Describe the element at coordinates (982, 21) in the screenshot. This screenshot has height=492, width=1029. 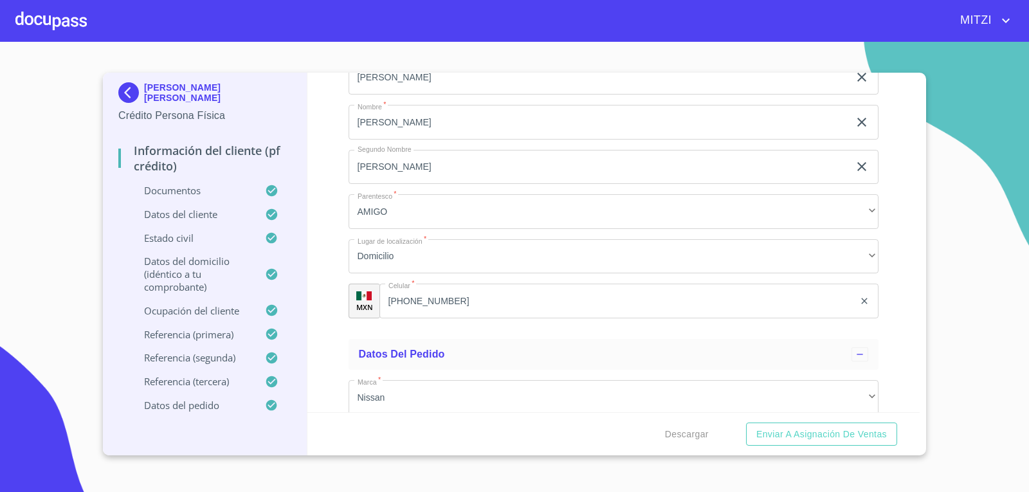
I see `button: account of current user` at that location.